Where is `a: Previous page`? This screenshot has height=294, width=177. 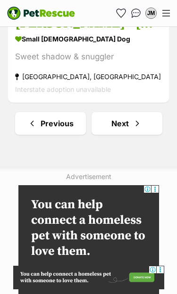 a: Previous page is located at coordinates (50, 124).